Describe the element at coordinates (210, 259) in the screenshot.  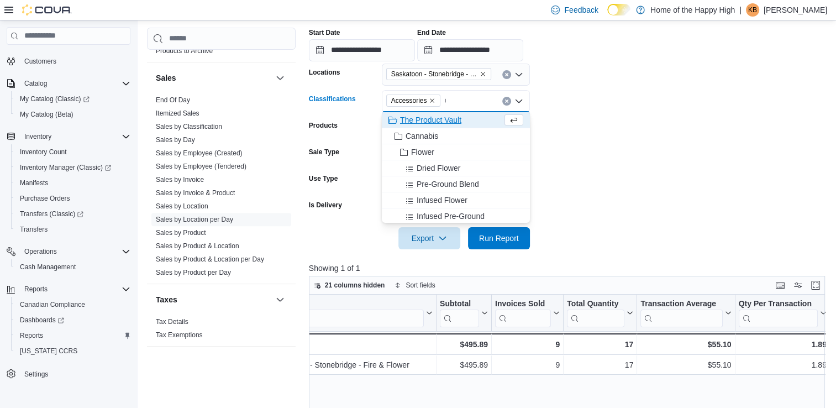
I see `span: Sales by Product & Location per Day` at that location.